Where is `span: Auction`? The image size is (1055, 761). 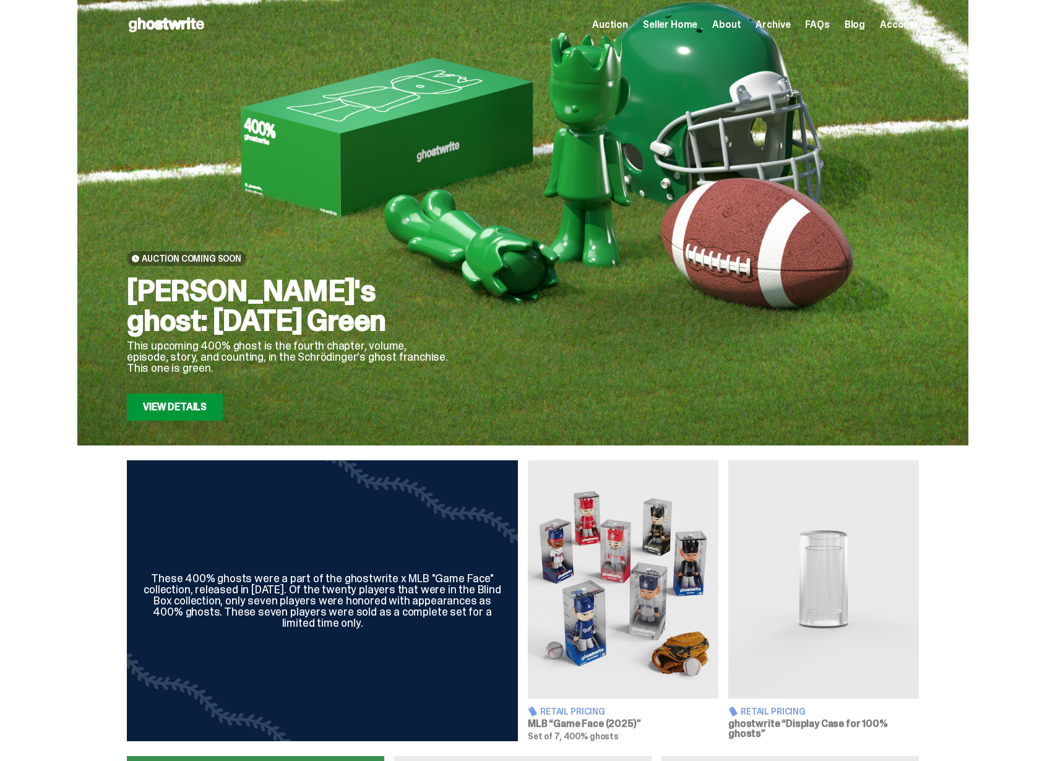
span: Auction is located at coordinates (610, 25).